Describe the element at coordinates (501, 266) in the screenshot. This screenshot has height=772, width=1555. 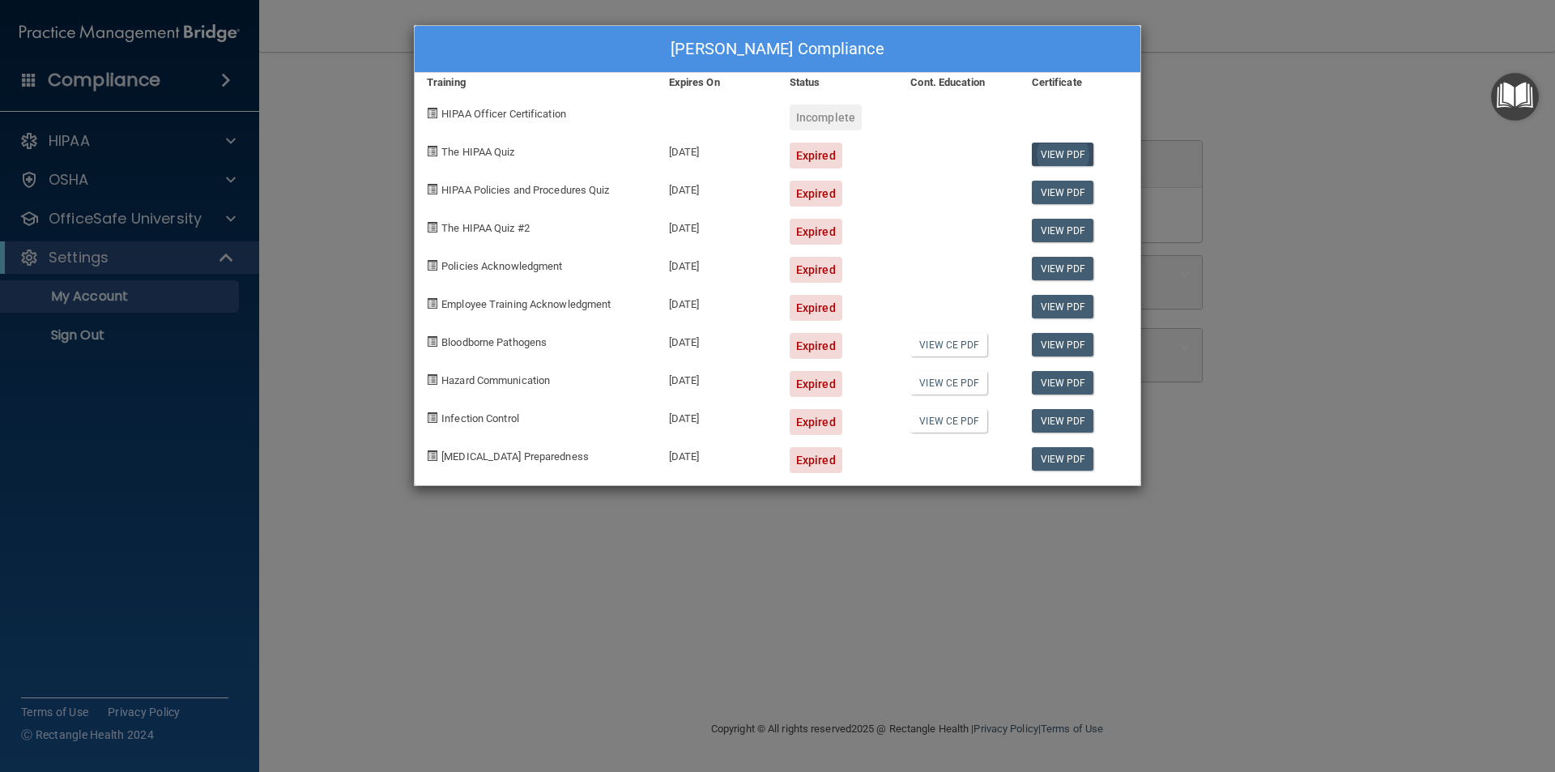
I see `span: Policies Acknowledgment` at that location.